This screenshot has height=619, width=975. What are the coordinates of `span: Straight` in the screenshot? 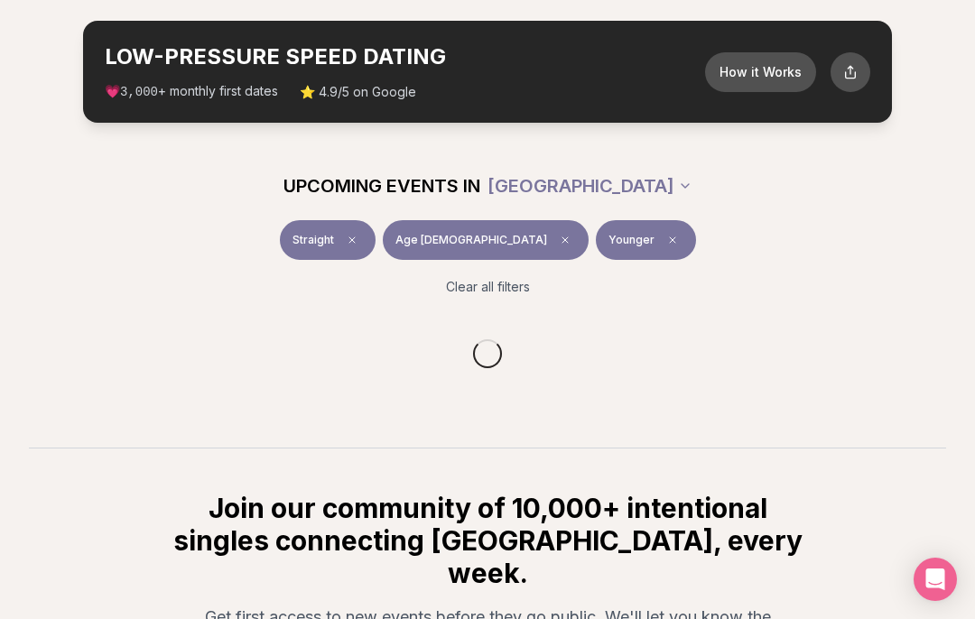 It's located at (313, 240).